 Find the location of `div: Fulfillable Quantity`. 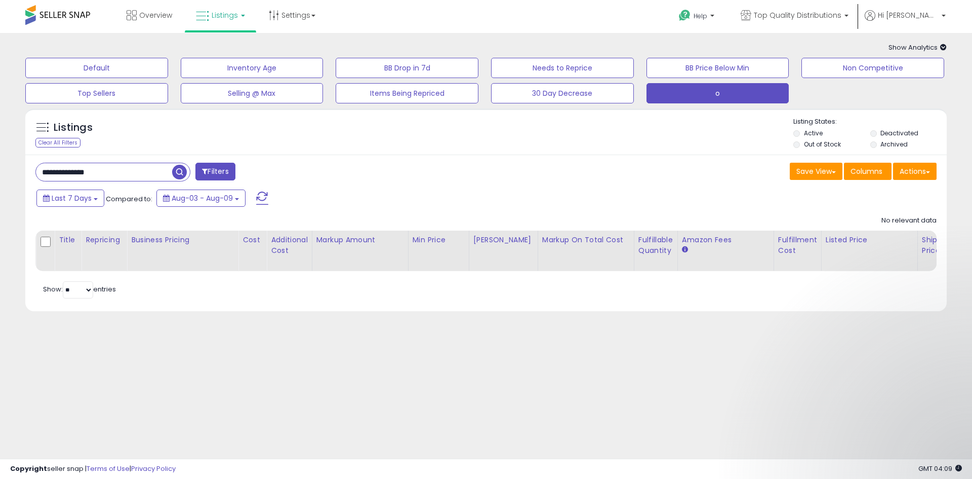

div: Fulfillable Quantity is located at coordinates (656, 245).